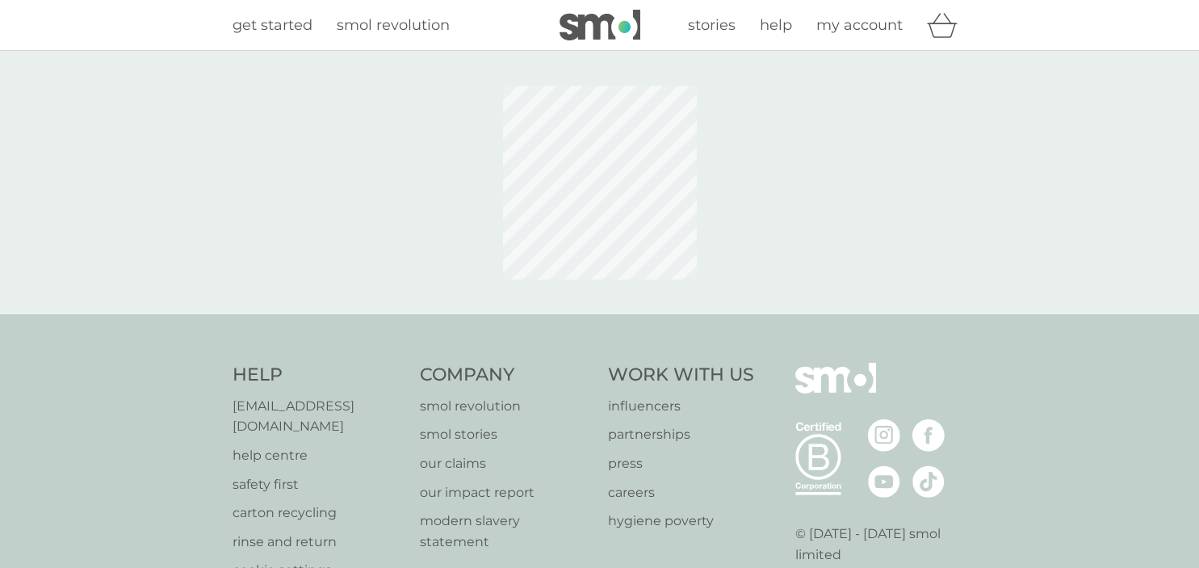  Describe the element at coordinates (506, 434) in the screenshot. I see `p: smol stories` at that location.